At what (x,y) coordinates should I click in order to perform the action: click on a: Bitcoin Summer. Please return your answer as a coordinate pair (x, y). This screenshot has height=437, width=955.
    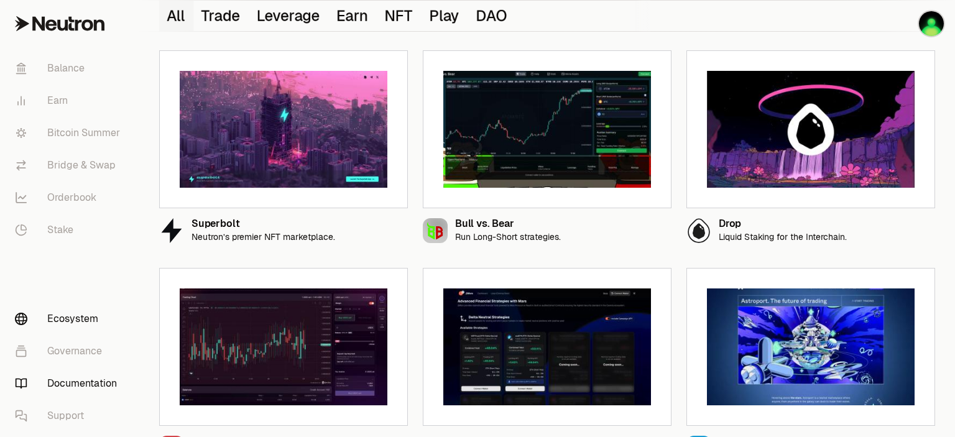
    Looking at the image, I should click on (70, 133).